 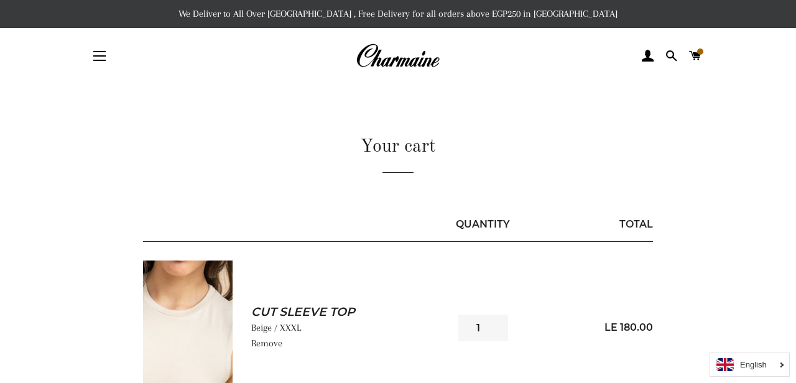 What do you see at coordinates (628, 327) in the screenshot?
I see `span: LE 180.00` at bounding box center [628, 327].